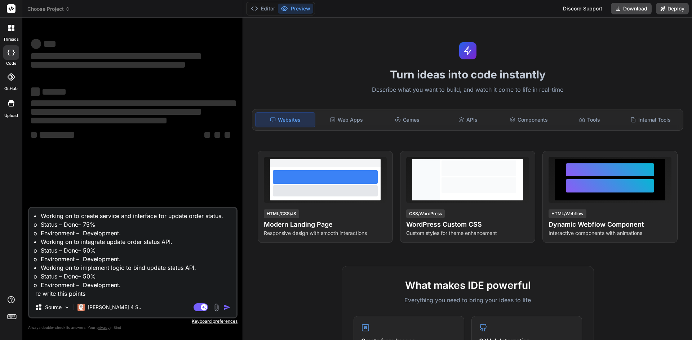 This screenshot has width=692, height=340. I want to click on button: Editor, so click(263, 9).